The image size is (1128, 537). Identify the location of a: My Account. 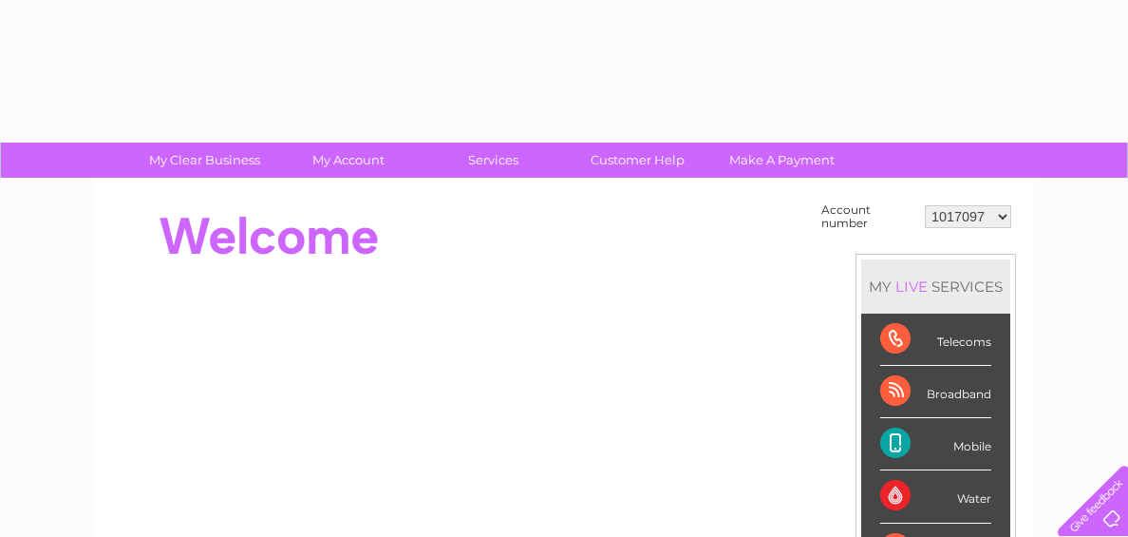
(349, 160).